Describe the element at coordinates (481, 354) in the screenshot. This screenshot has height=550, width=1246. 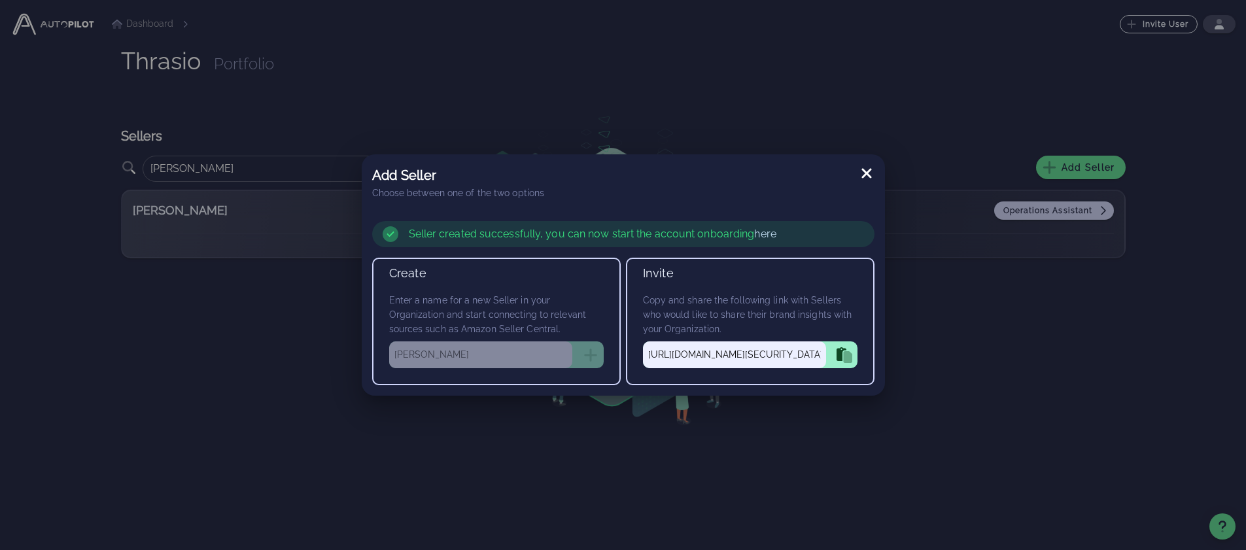
I see `input: Seller name` at that location.